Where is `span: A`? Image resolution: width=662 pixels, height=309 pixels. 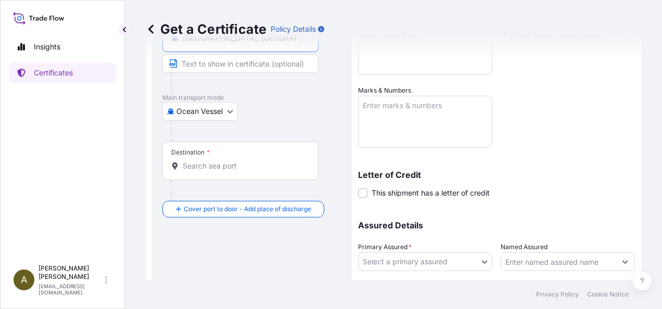
span: A is located at coordinates (24, 280).